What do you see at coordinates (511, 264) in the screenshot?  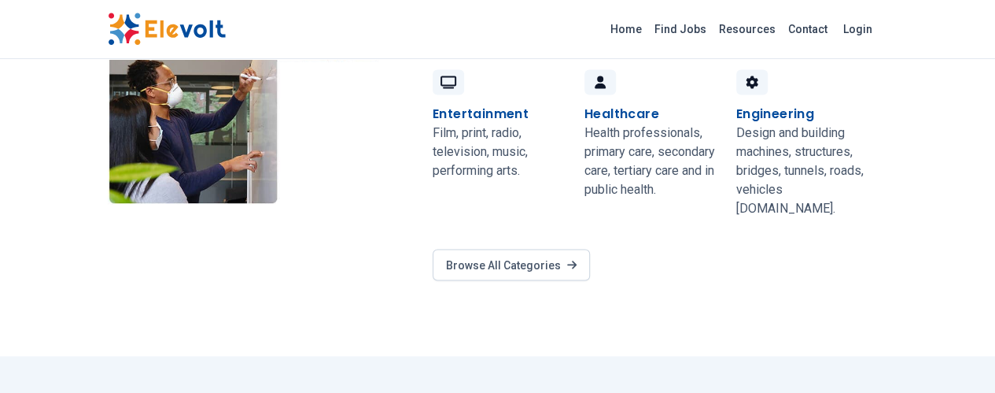 I see `a: Browse All Categories` at bounding box center [511, 264].